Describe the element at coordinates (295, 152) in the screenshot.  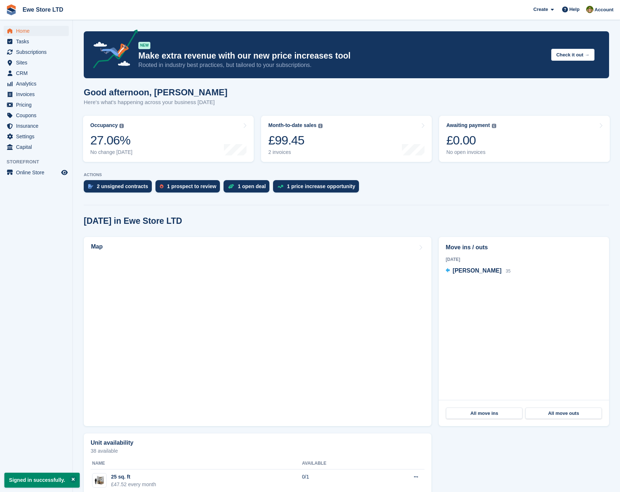
I see `div: 2 invoices` at that location.